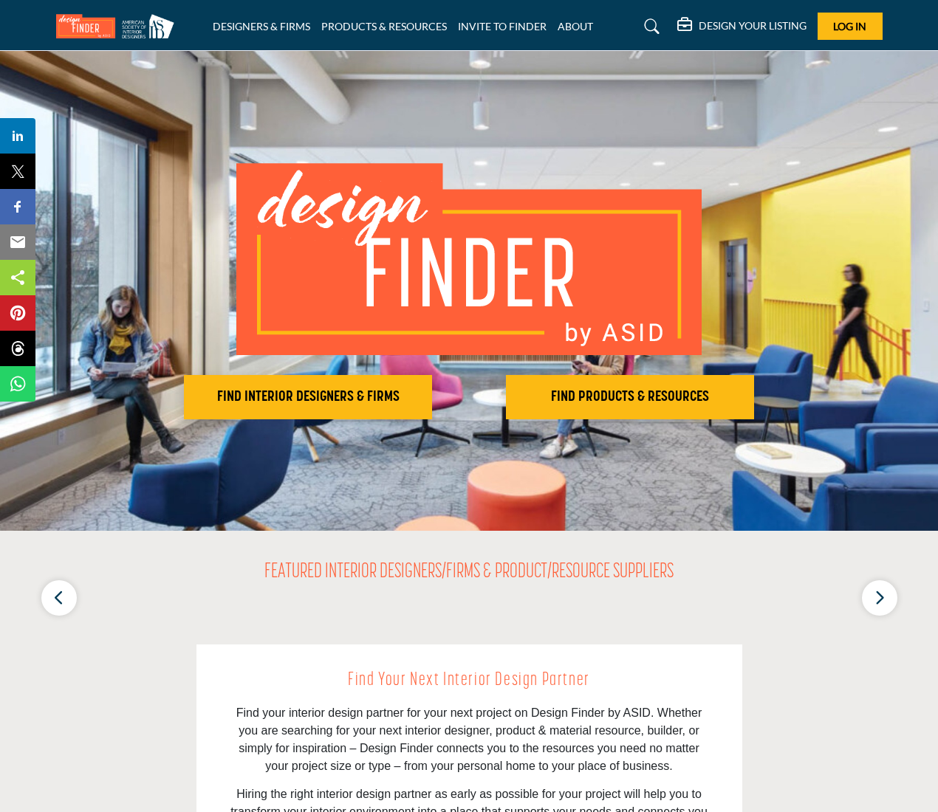 The image size is (938, 812). What do you see at coordinates (850, 26) in the screenshot?
I see `button: Log In` at bounding box center [850, 26].